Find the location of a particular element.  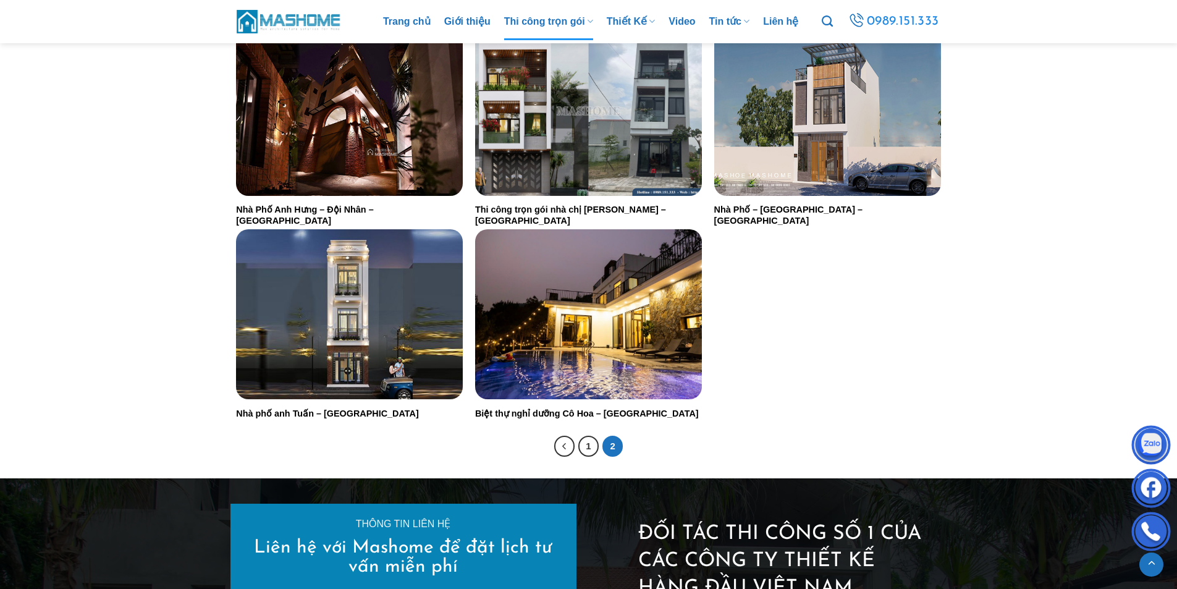

span: 2 is located at coordinates (613, 446).